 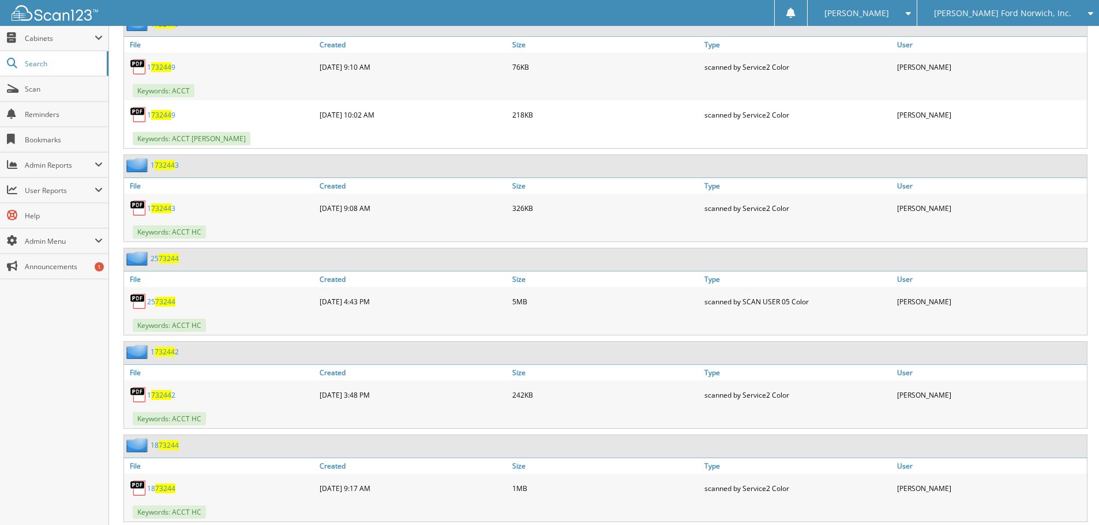 I want to click on div: 76KB, so click(x=605, y=67).